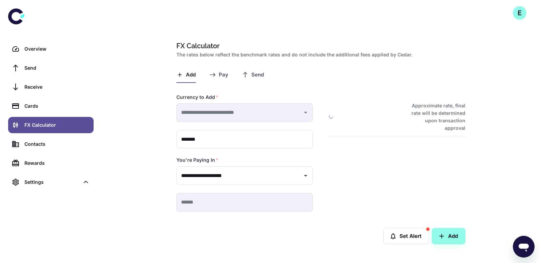  Describe the element at coordinates (197, 160) in the screenshot. I see `label: You're Paying In` at that location.